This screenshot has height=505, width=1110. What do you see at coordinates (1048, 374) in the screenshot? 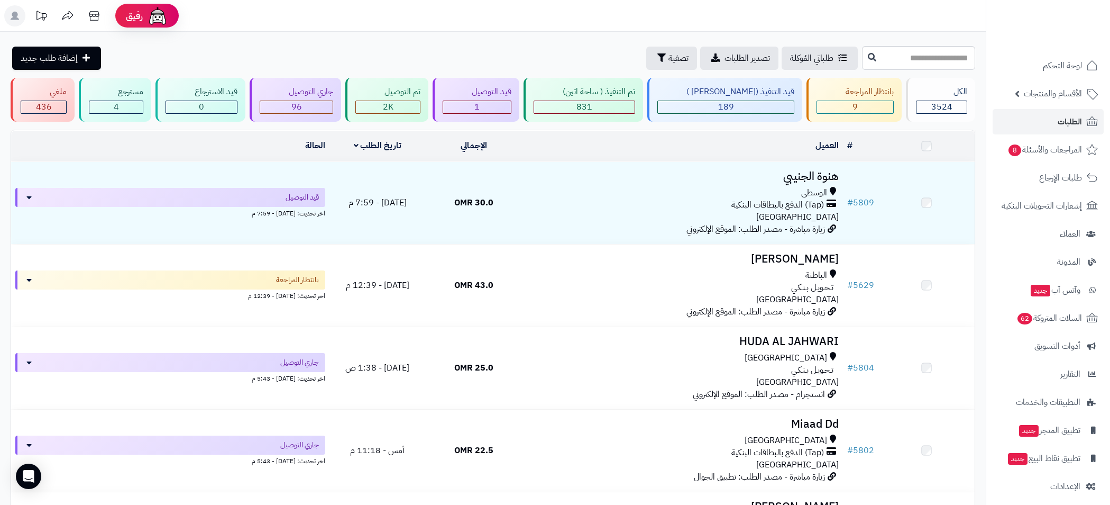
I see `a: التقارير` at bounding box center [1048, 374].